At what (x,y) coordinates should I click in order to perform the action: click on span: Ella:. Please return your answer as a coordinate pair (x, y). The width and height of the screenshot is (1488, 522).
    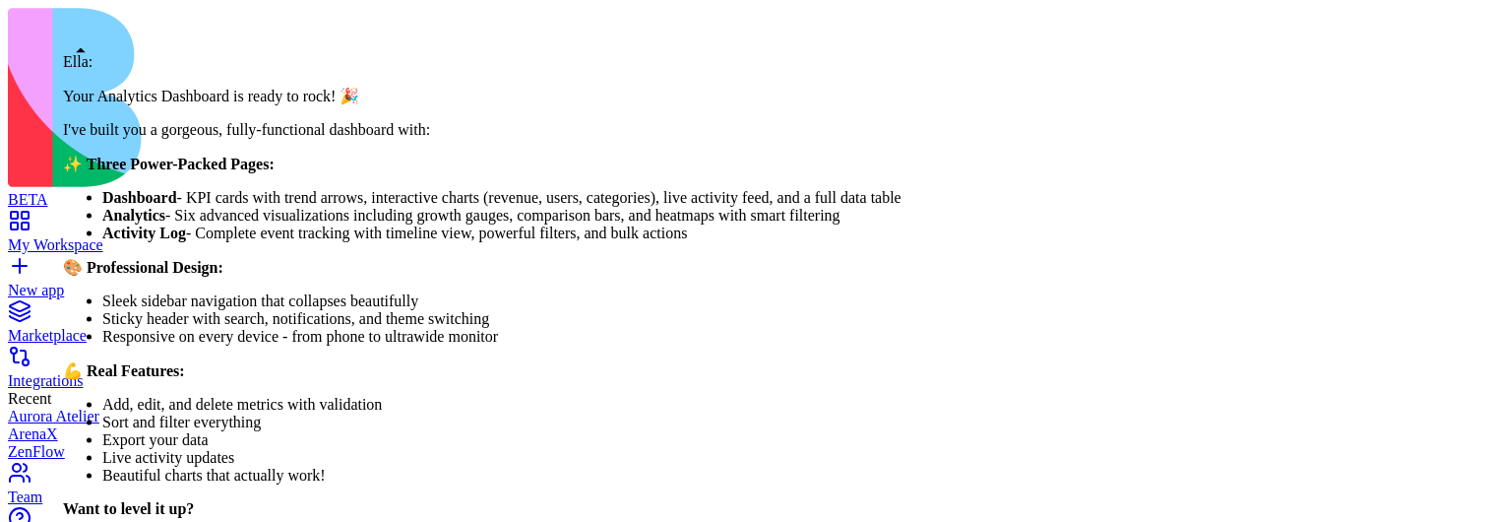
    Looking at the image, I should click on (78, 61).